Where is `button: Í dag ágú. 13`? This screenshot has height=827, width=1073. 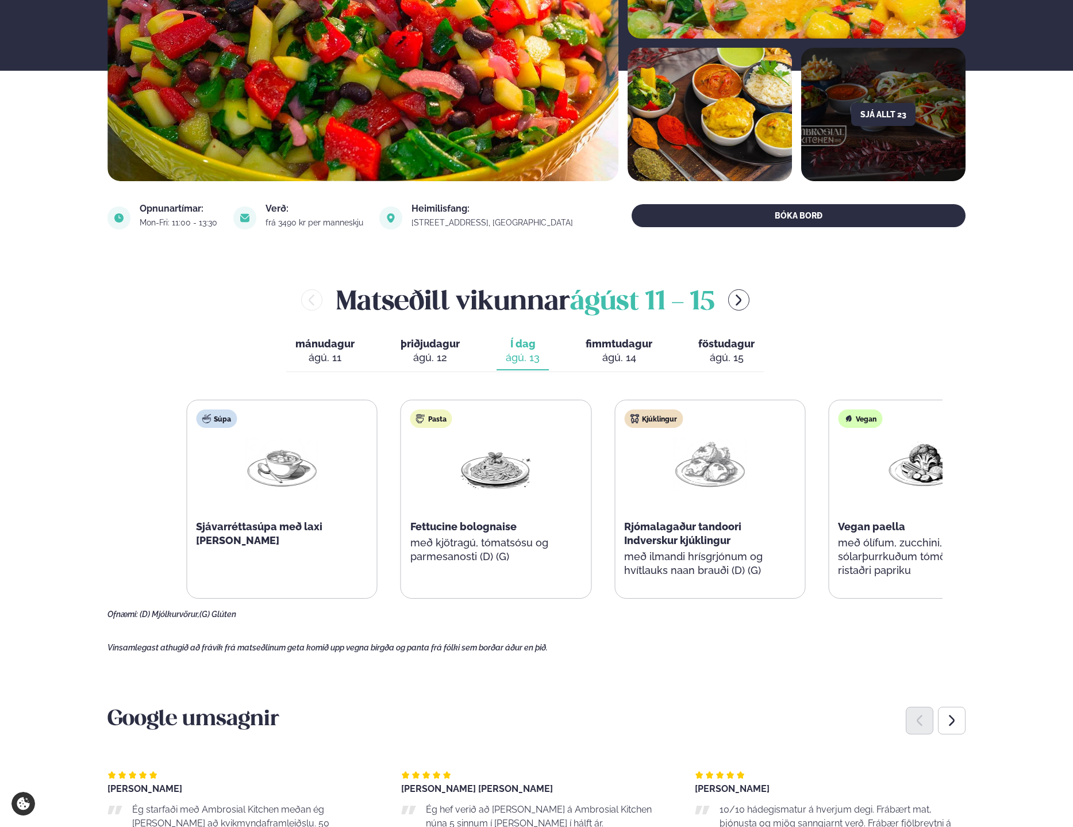
button: Í dag ágú. 13 is located at coordinates (523, 351).